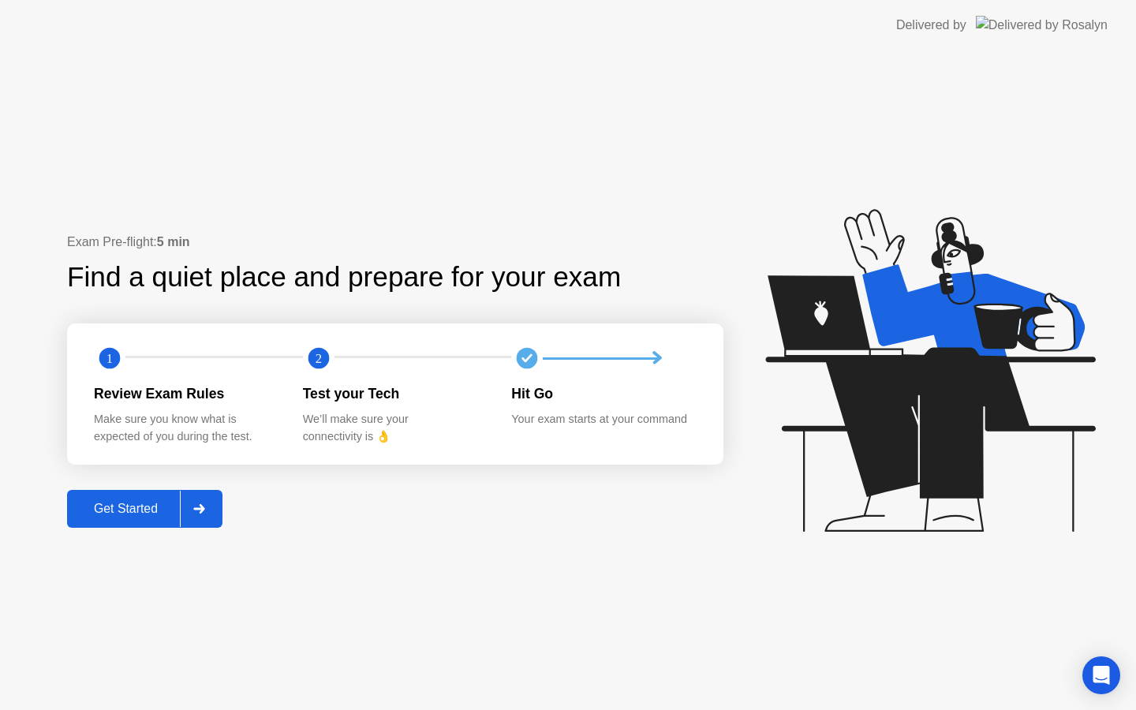 This screenshot has width=1136, height=710. What do you see at coordinates (144, 509) in the screenshot?
I see `button: Get Started` at bounding box center [144, 509].